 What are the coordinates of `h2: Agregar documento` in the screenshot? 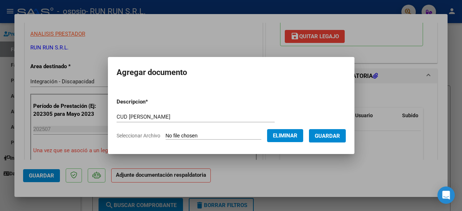 It's located at (231, 73).